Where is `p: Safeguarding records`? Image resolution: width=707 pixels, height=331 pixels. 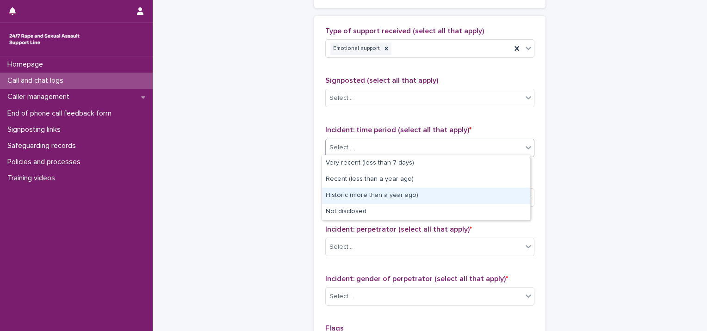
p: Safeguarding records is located at coordinates (43, 146).